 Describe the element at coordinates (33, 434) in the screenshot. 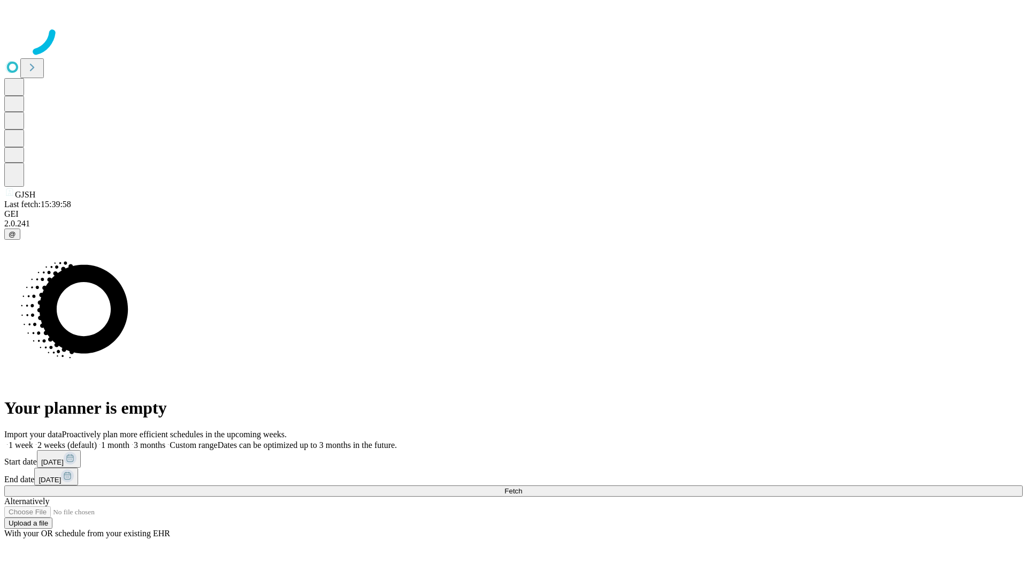

I see `span: Import your data` at that location.